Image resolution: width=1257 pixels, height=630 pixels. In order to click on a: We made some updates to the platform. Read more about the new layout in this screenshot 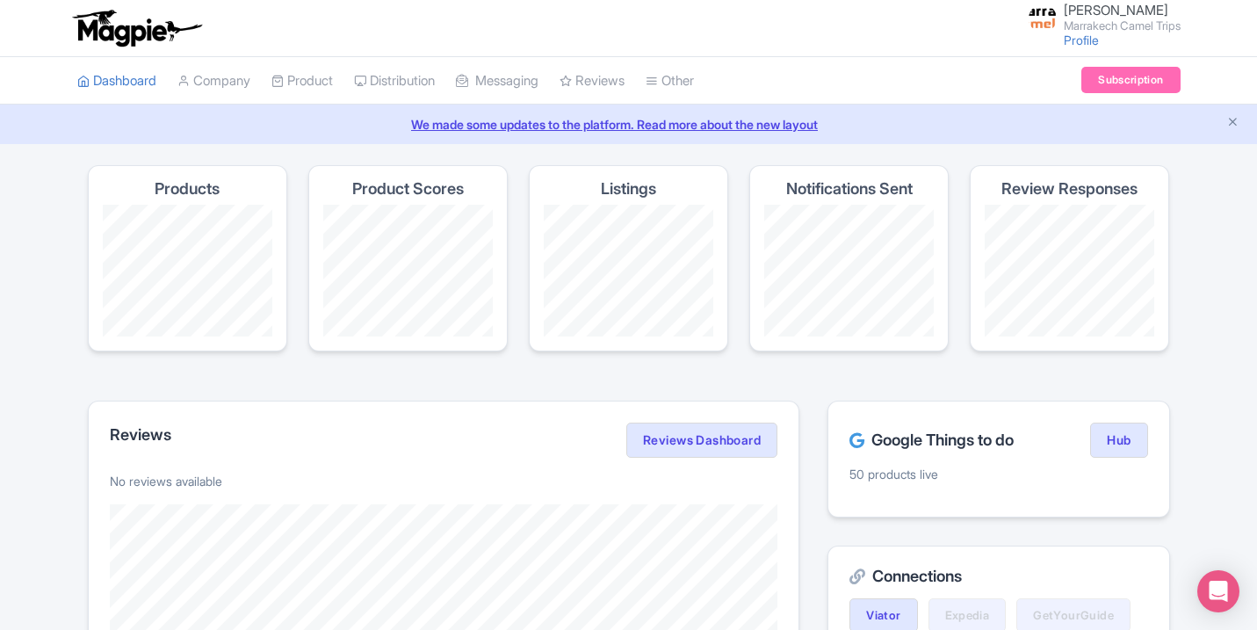, I will do `click(628, 124)`.